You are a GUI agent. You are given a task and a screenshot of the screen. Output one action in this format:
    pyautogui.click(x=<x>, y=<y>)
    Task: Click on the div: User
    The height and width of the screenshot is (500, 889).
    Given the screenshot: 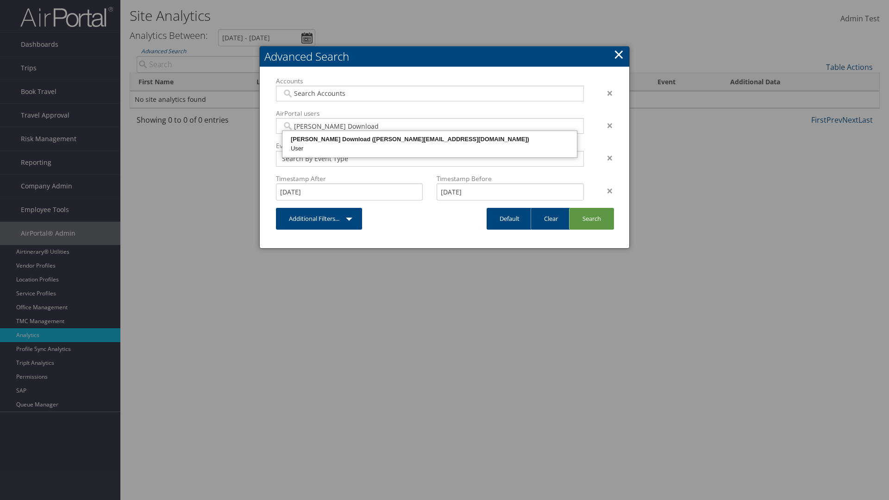 What is the action you would take?
    pyautogui.click(x=430, y=149)
    